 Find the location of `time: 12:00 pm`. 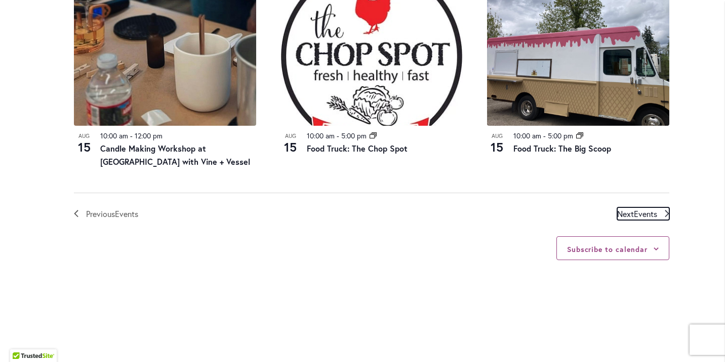

time: 12:00 pm is located at coordinates (148, 135).